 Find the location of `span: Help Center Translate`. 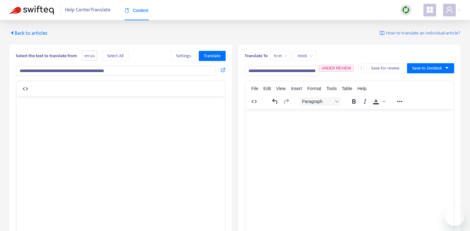

span: Help Center Translate is located at coordinates (88, 10).